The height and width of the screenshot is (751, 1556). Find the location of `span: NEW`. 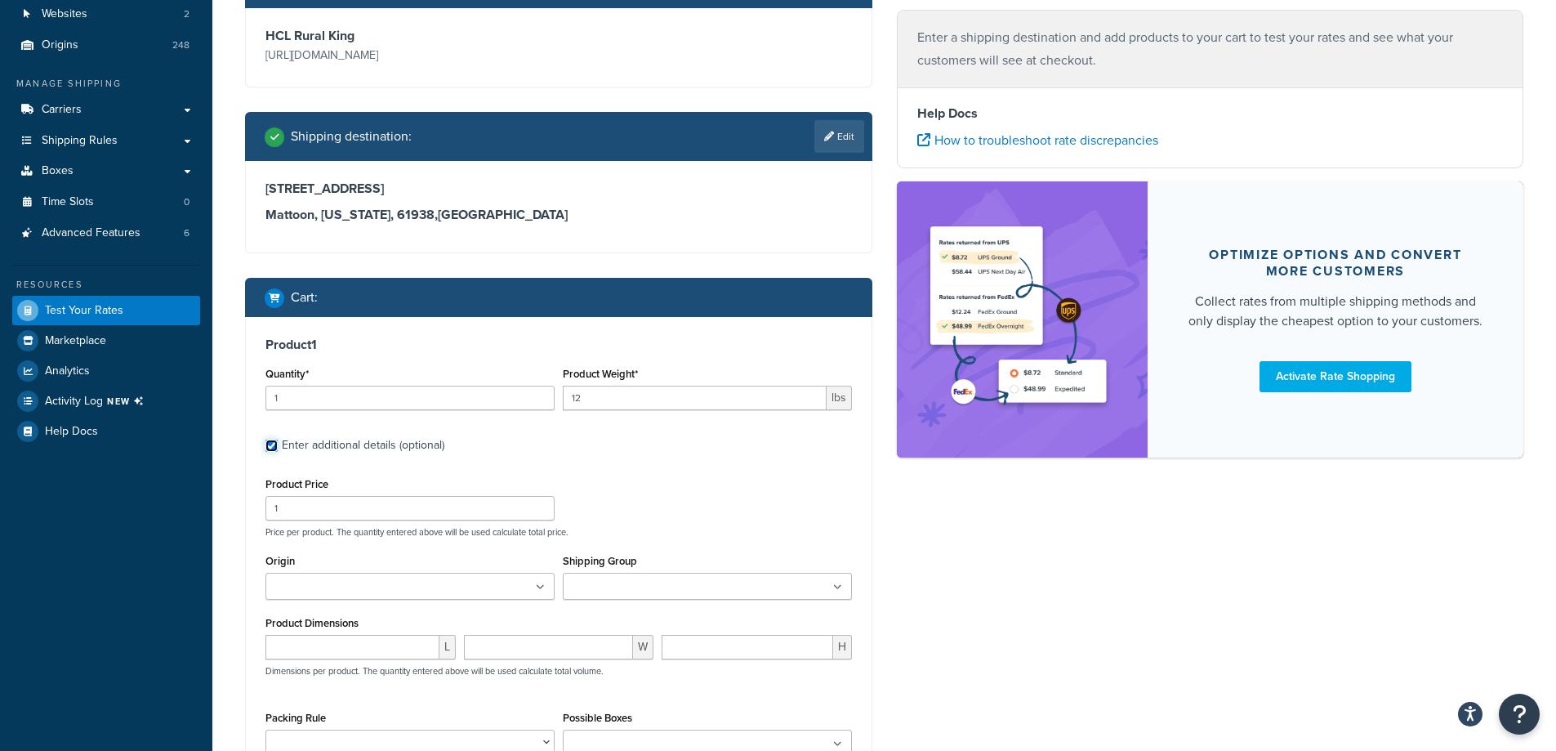

span: NEW is located at coordinates (128, 401).